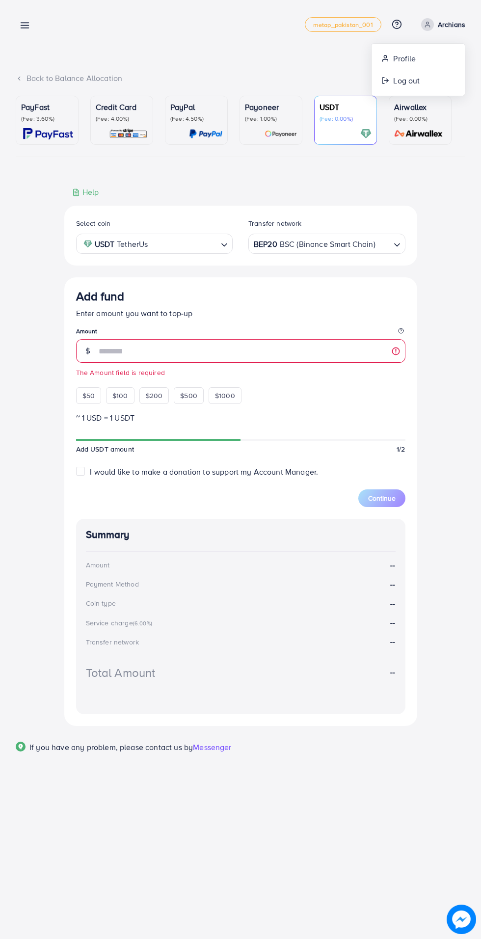 The height and width of the screenshot is (939, 481). What do you see at coordinates (420, 107) in the screenshot?
I see `p: Airwallex` at bounding box center [420, 107].